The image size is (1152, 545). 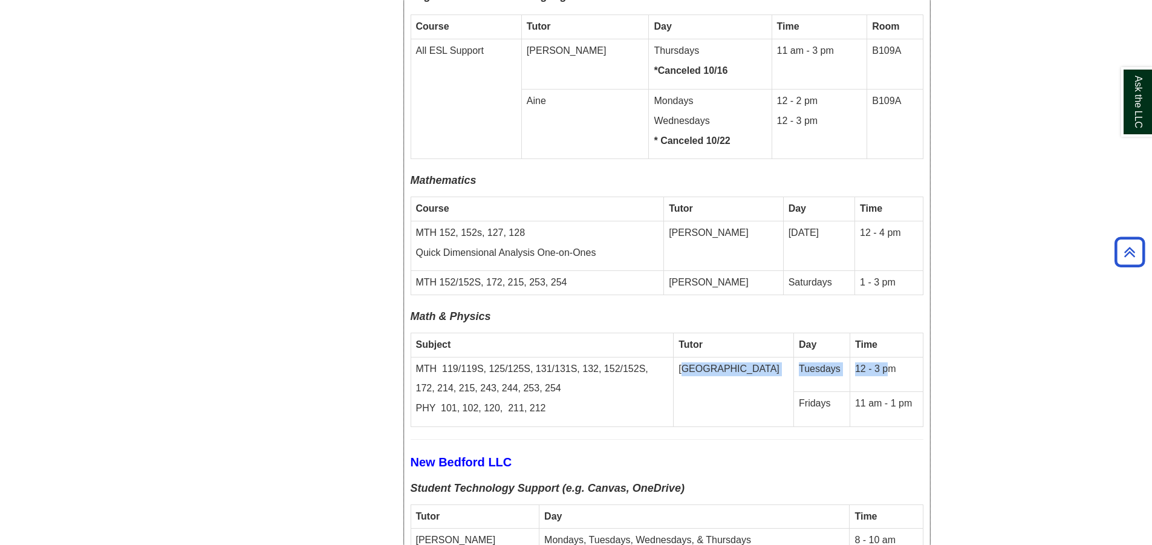 What do you see at coordinates (822, 369) in the screenshot?
I see `p: Tuesdays` at bounding box center [822, 369].